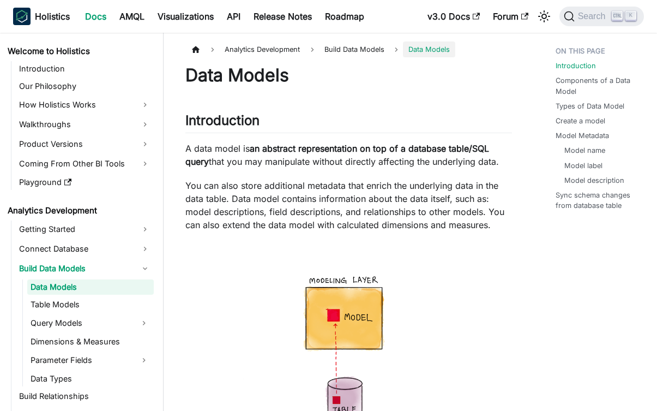 This screenshot has width=657, height=411. I want to click on a: Build Relationships, so click(85, 396).